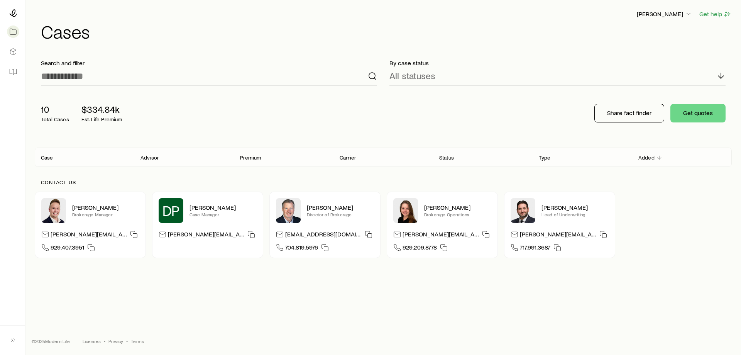  What do you see at coordinates (54, 210) in the screenshot?
I see `img: Derek Wakefield` at bounding box center [54, 210].